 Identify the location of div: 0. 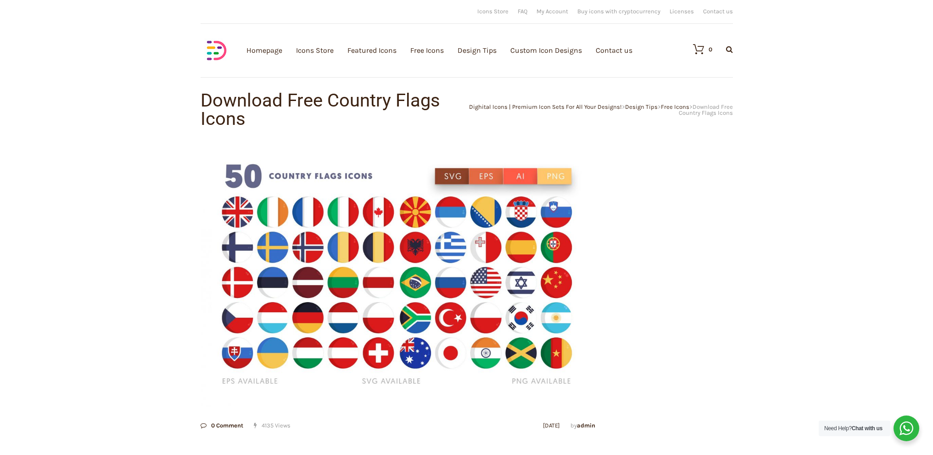
(710, 49).